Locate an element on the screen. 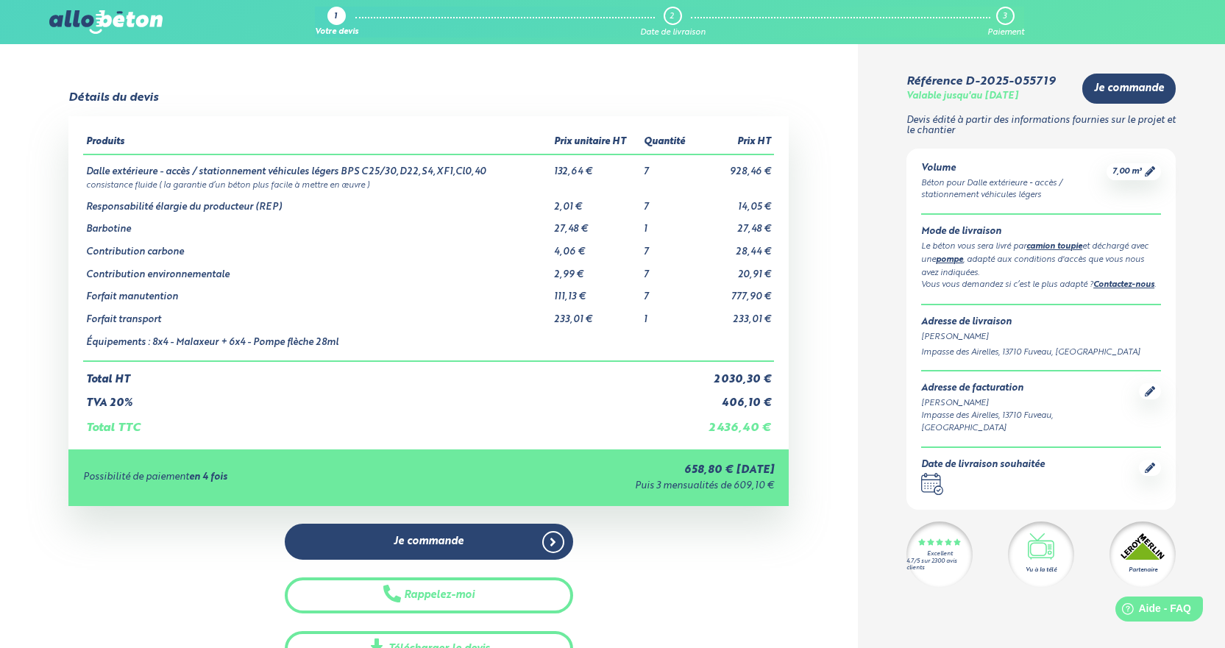 Image resolution: width=1225 pixels, height=648 pixels. a: camion toupie is located at coordinates (1055, 247).